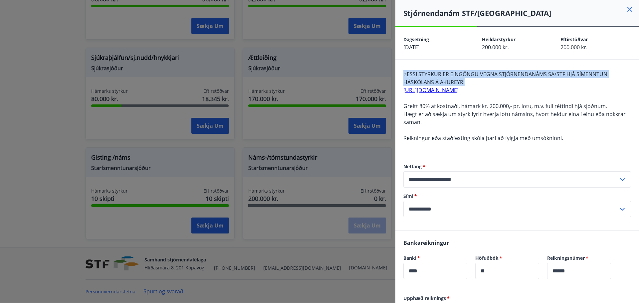  Describe the element at coordinates (517, 196) in the screenshot. I see `label: Sími` at that location.